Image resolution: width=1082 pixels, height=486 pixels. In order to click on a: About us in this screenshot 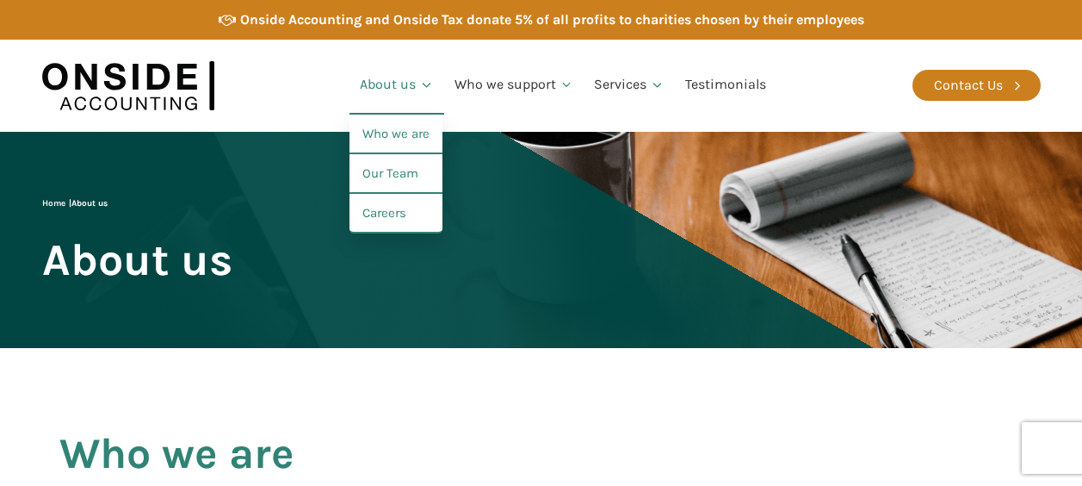, I will do `click(397, 85)`.